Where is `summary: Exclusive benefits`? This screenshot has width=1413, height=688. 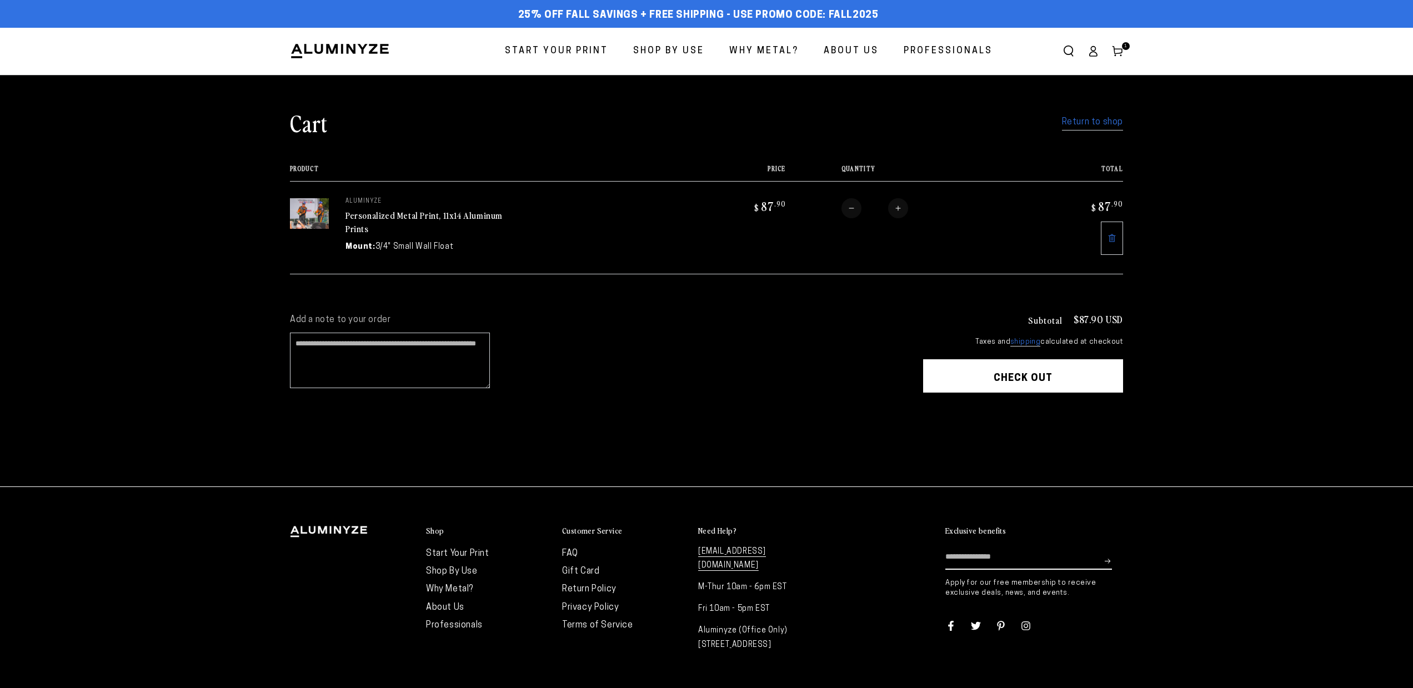 summary: Exclusive benefits is located at coordinates (1034, 531).